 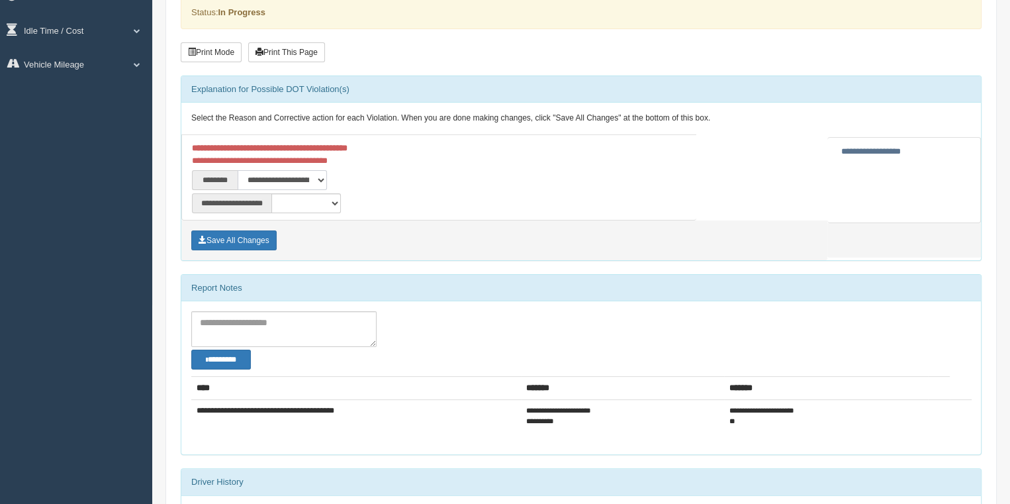 I want to click on strong: In Progress, so click(x=242, y=12).